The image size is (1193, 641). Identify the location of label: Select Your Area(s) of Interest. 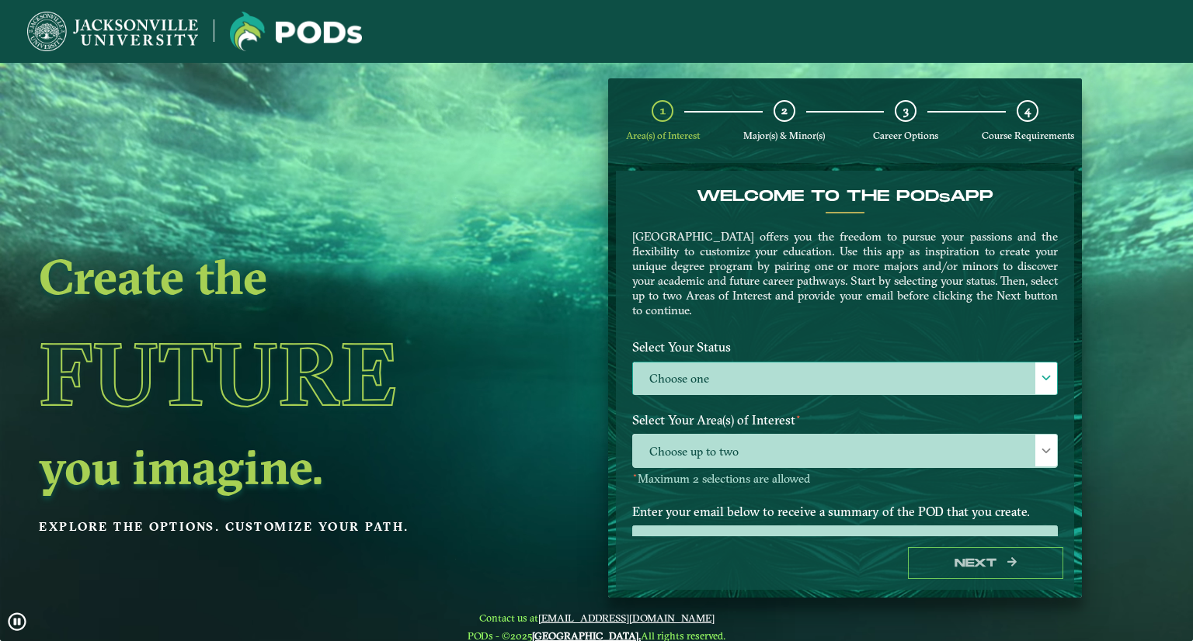
(845, 420).